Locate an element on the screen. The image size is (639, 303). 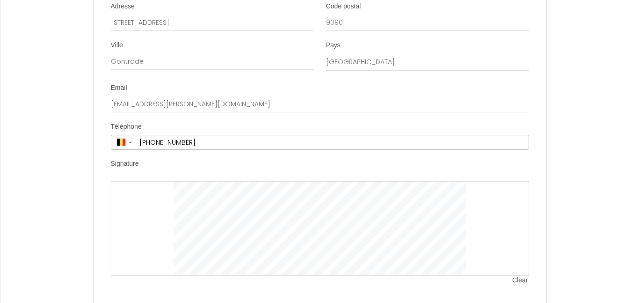
label: Téléphone is located at coordinates (126, 127).